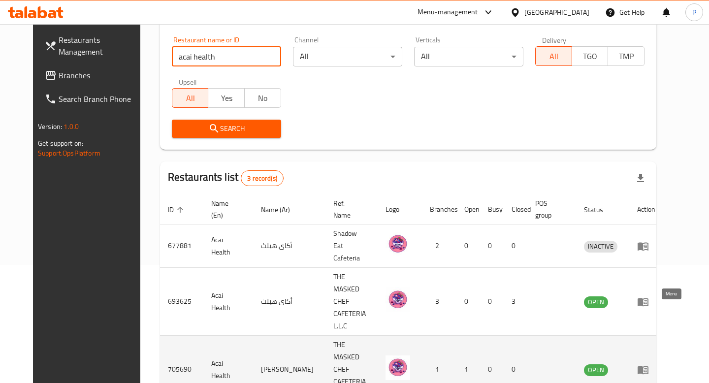  What do you see at coordinates (601, 246) in the screenshot?
I see `span: INACTIVE` at bounding box center [601, 246].